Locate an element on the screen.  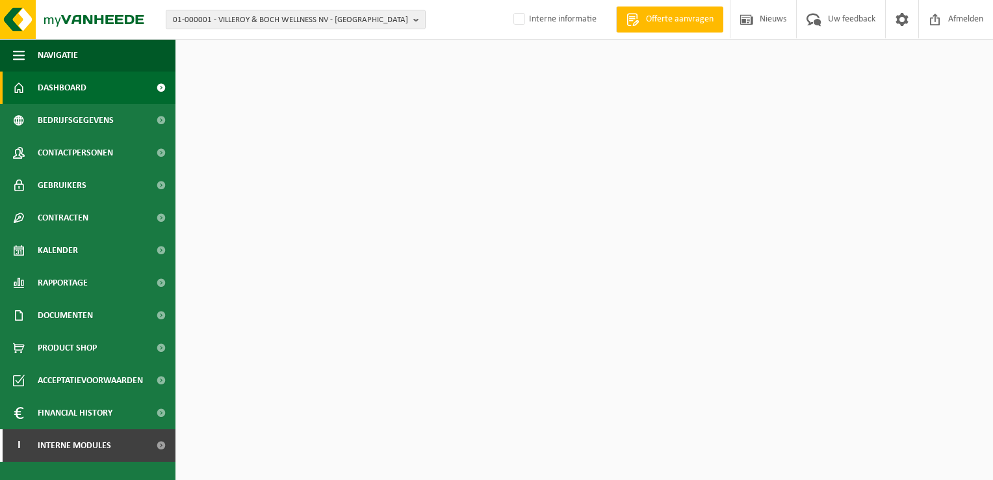
span: Dashboard is located at coordinates (62, 88).